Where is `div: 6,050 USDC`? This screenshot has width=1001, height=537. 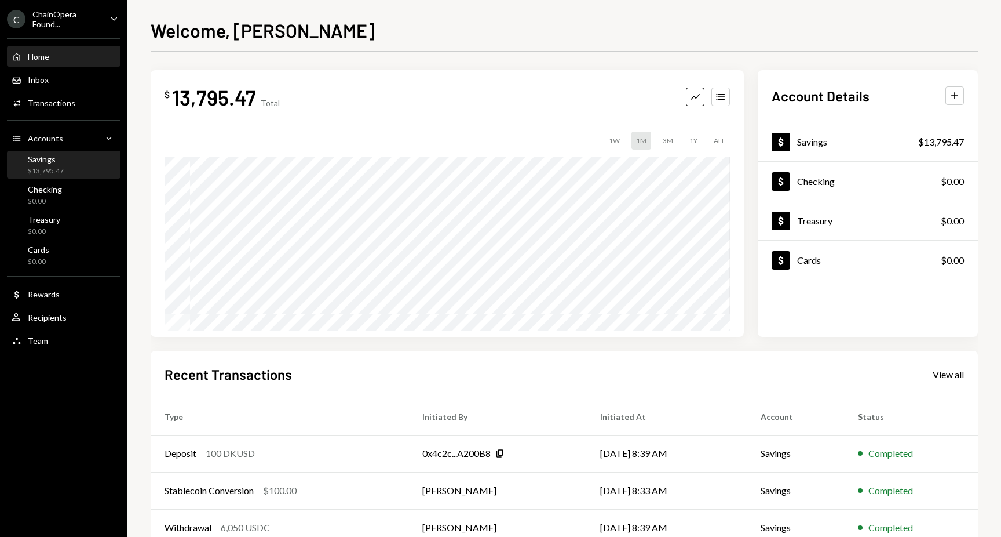 div: 6,050 USDC is located at coordinates (245, 527).